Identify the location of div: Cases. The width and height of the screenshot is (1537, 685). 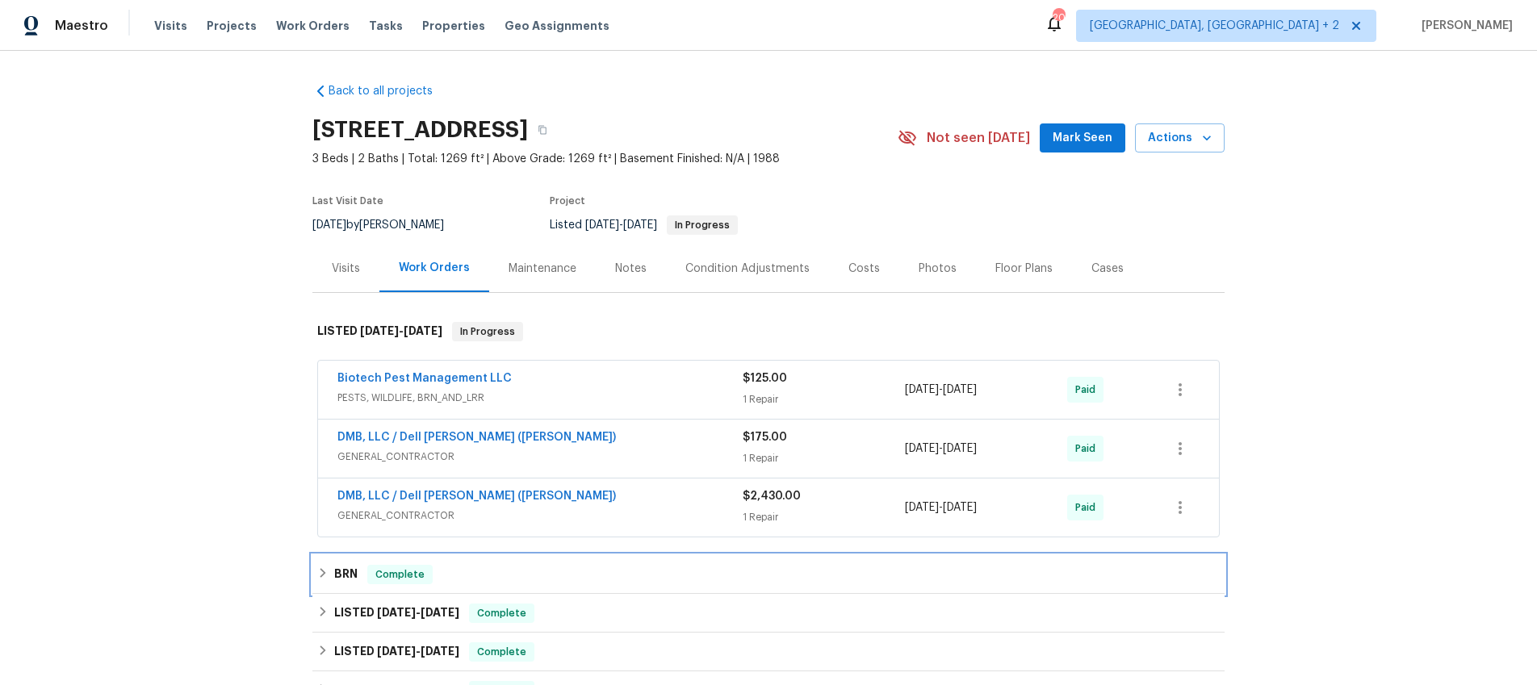
(1107, 269).